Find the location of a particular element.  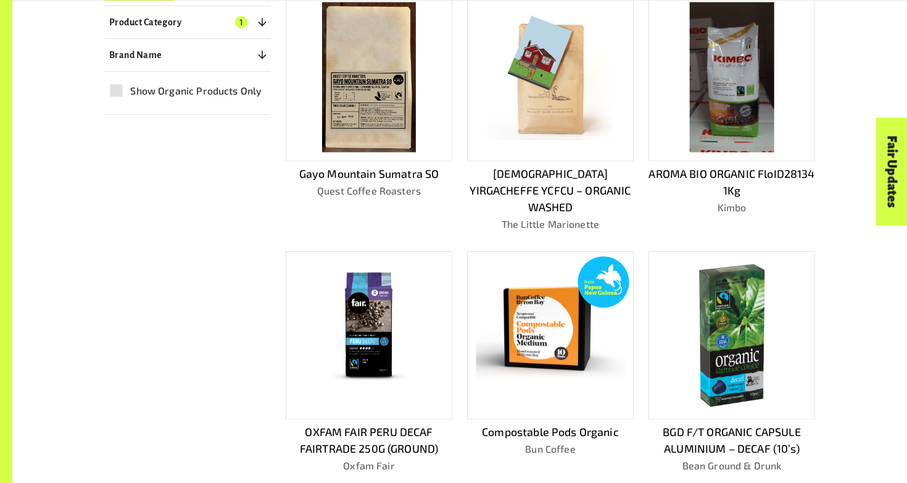

p: Gayo Mountain Sumatra SO is located at coordinates (369, 173).